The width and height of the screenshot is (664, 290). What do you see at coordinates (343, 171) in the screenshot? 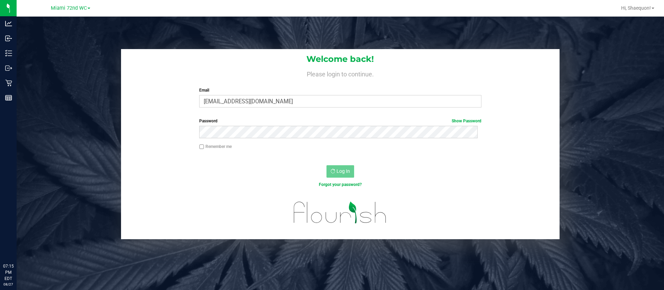
I see `span: Log In` at bounding box center [343, 171].